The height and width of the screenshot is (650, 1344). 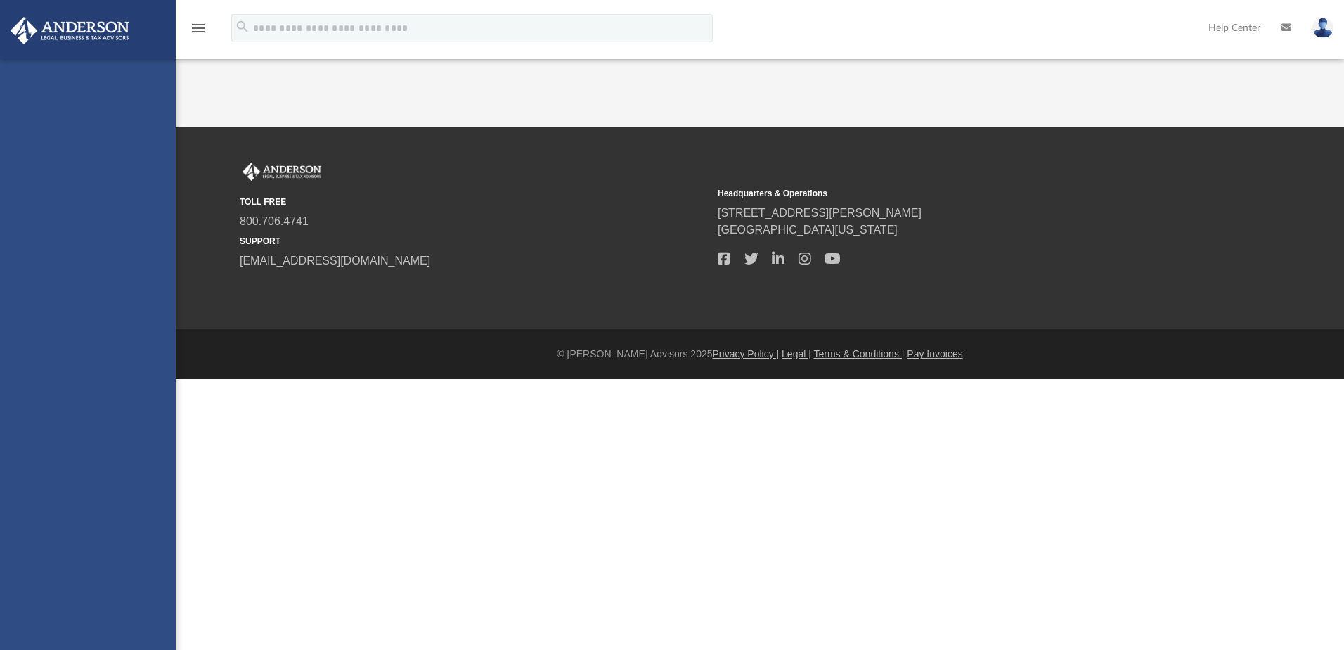 What do you see at coordinates (198, 28) in the screenshot?
I see `i: menu` at bounding box center [198, 28].